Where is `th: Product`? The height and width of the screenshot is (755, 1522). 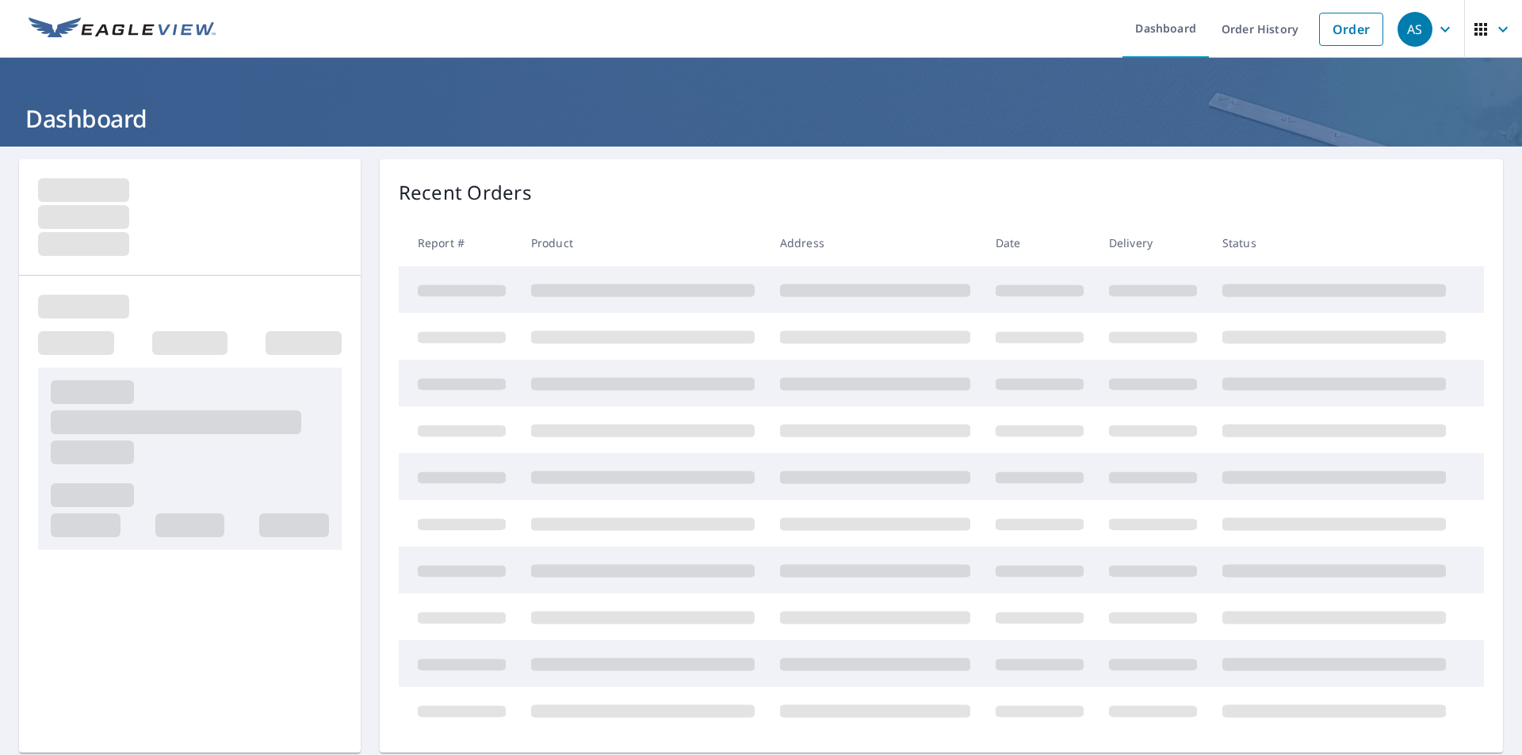
th: Product is located at coordinates (643, 243).